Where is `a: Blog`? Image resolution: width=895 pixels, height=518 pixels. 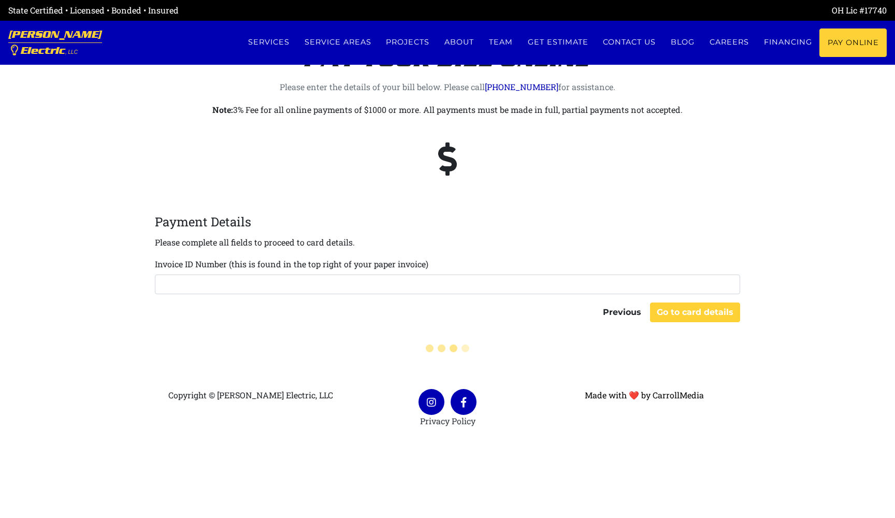 a: Blog is located at coordinates (683, 42).